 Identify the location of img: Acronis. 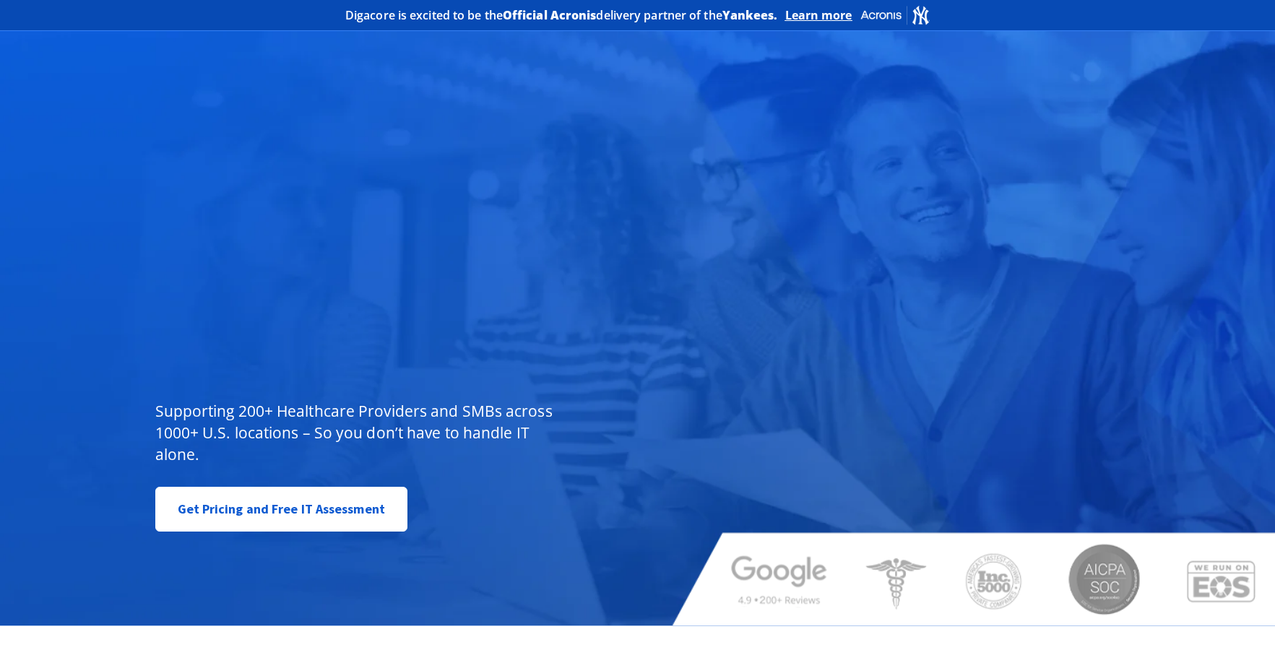
(895, 14).